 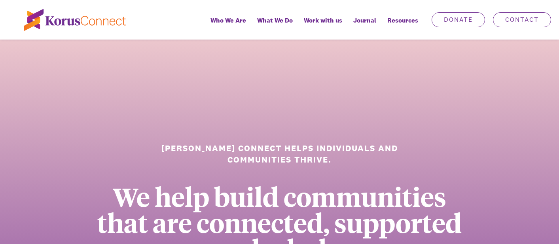 What do you see at coordinates (522, 20) in the screenshot?
I see `a: Contact` at bounding box center [522, 20].